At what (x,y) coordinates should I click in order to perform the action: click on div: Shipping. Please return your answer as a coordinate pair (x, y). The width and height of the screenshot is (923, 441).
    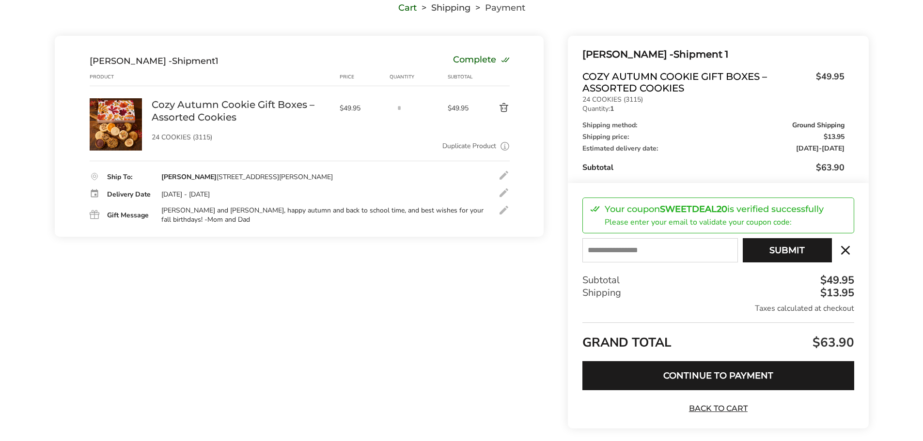
    Looking at the image, I should click on (718, 293).